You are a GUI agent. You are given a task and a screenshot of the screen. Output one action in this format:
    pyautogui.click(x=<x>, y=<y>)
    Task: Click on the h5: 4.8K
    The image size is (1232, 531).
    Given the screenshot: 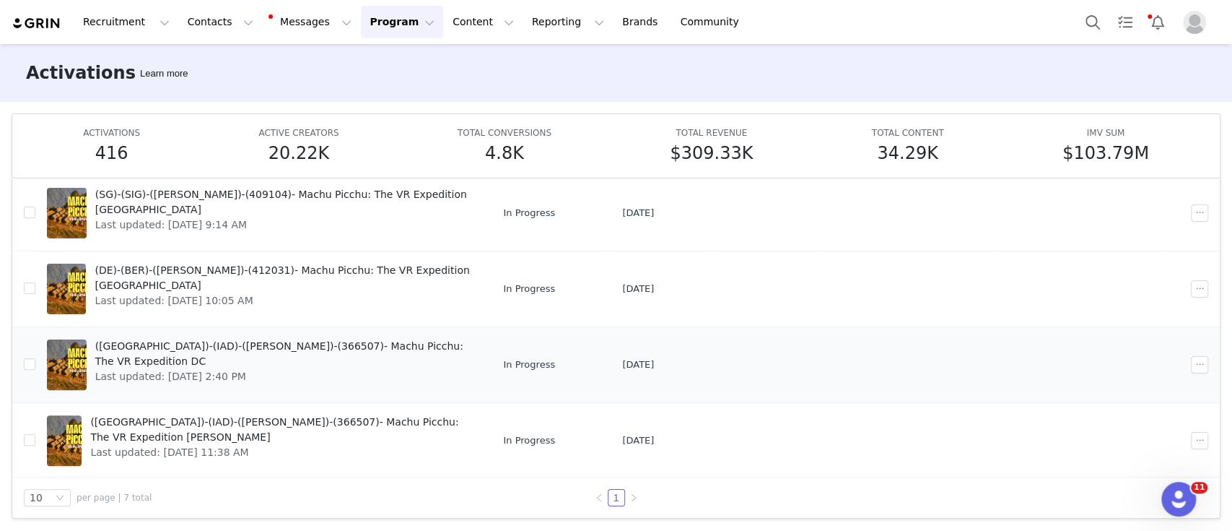 What is the action you would take?
    pyautogui.click(x=505, y=153)
    